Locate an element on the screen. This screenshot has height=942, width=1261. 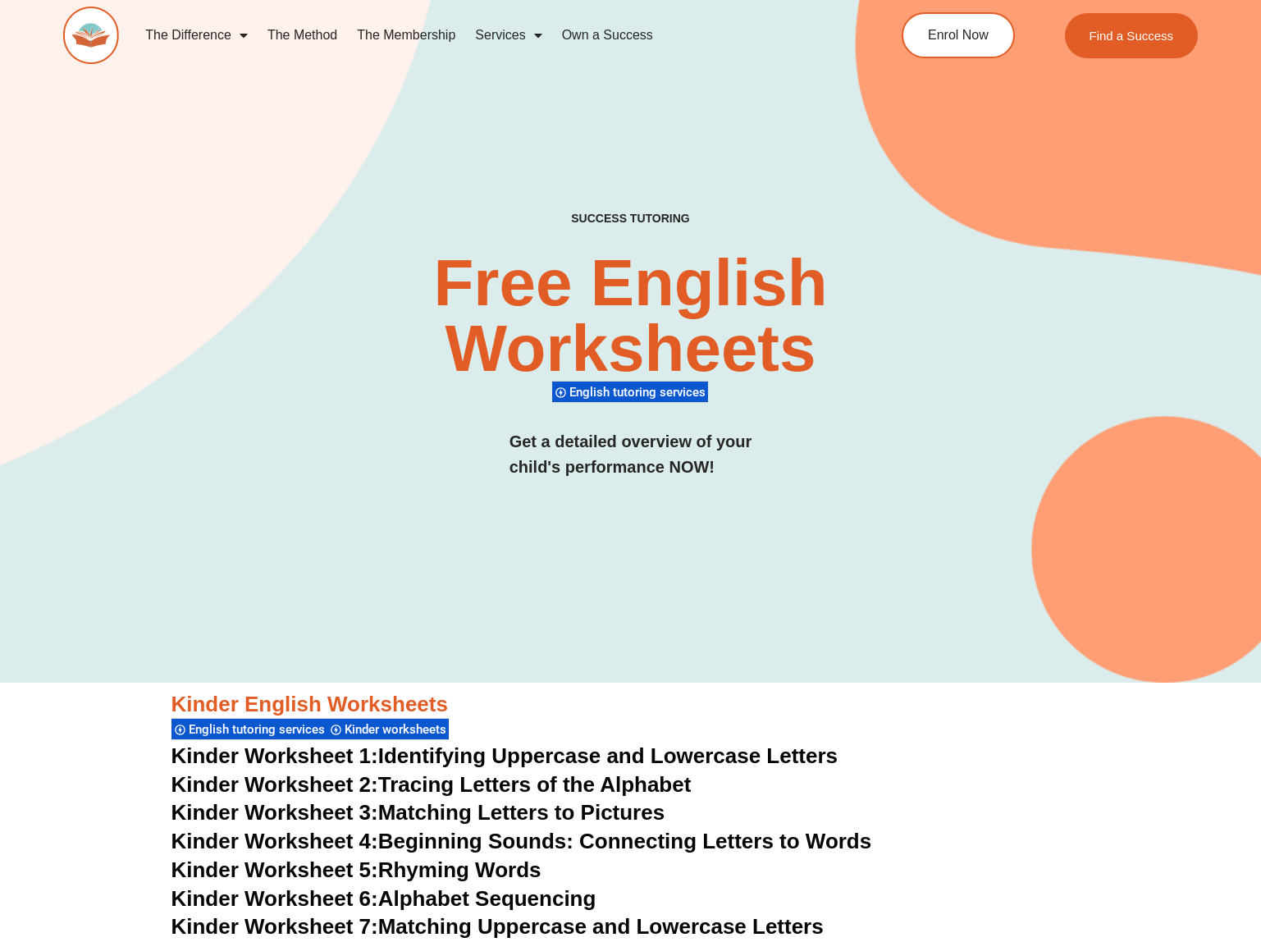
a: The Difference is located at coordinates (196, 35).